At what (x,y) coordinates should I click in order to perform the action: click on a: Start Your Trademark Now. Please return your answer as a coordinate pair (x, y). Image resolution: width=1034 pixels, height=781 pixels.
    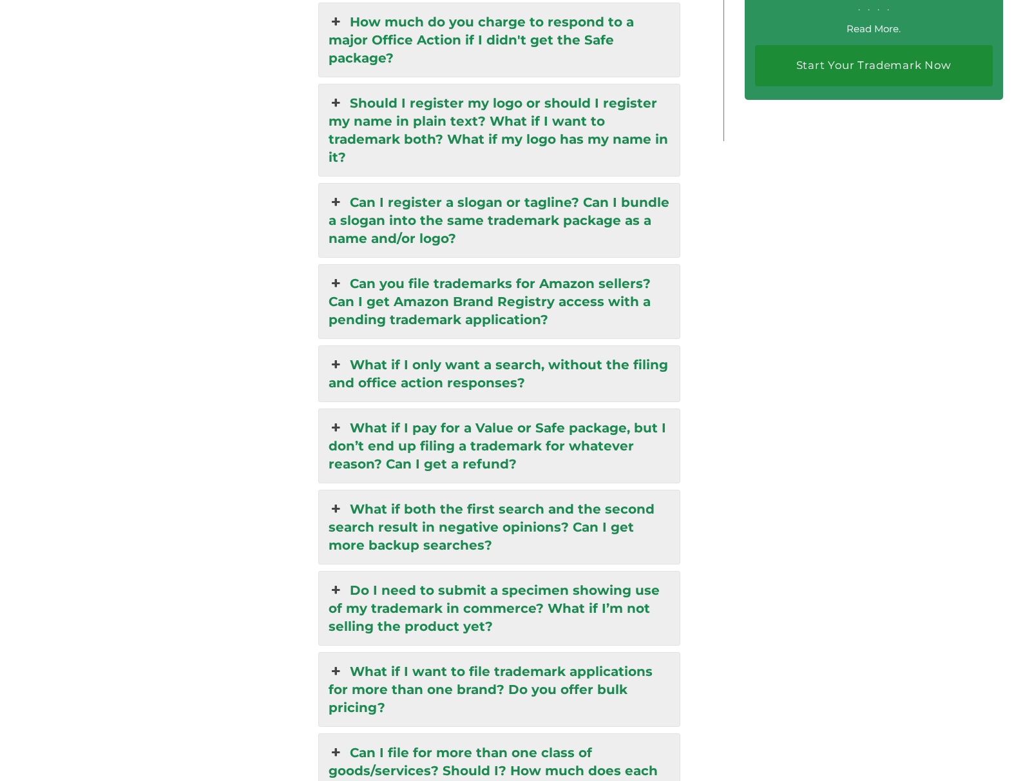
    Looking at the image, I should click on (873, 65).